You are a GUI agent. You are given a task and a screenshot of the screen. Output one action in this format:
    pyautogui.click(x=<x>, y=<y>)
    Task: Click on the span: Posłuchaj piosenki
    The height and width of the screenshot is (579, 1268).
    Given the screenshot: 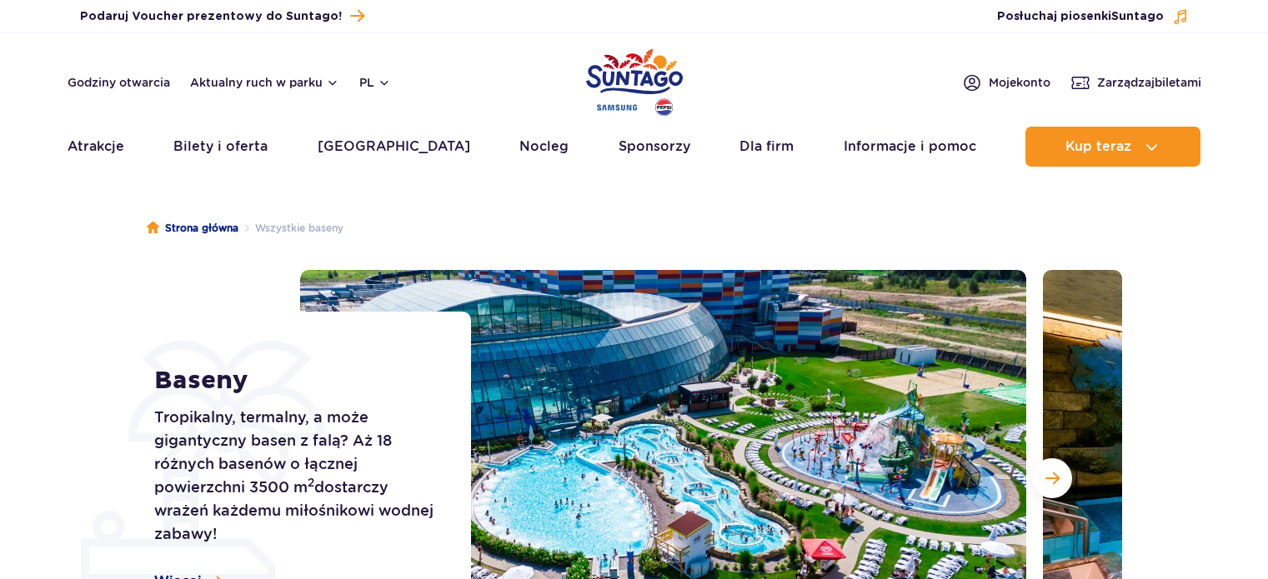 What is the action you would take?
    pyautogui.click(x=1081, y=17)
    